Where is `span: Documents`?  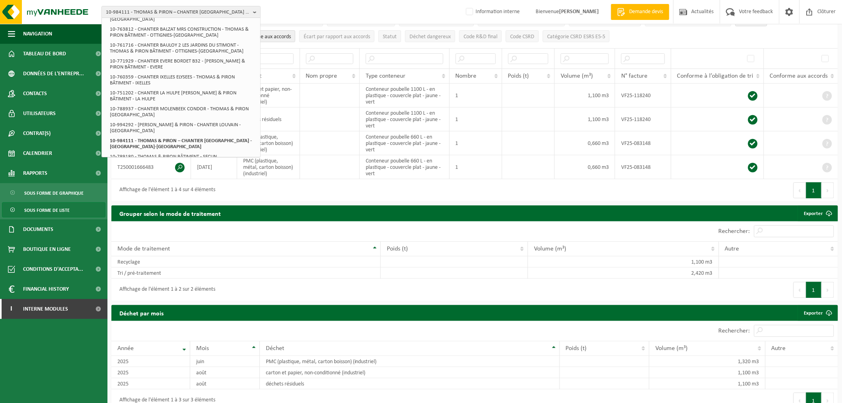
span: Documents is located at coordinates (38, 229).